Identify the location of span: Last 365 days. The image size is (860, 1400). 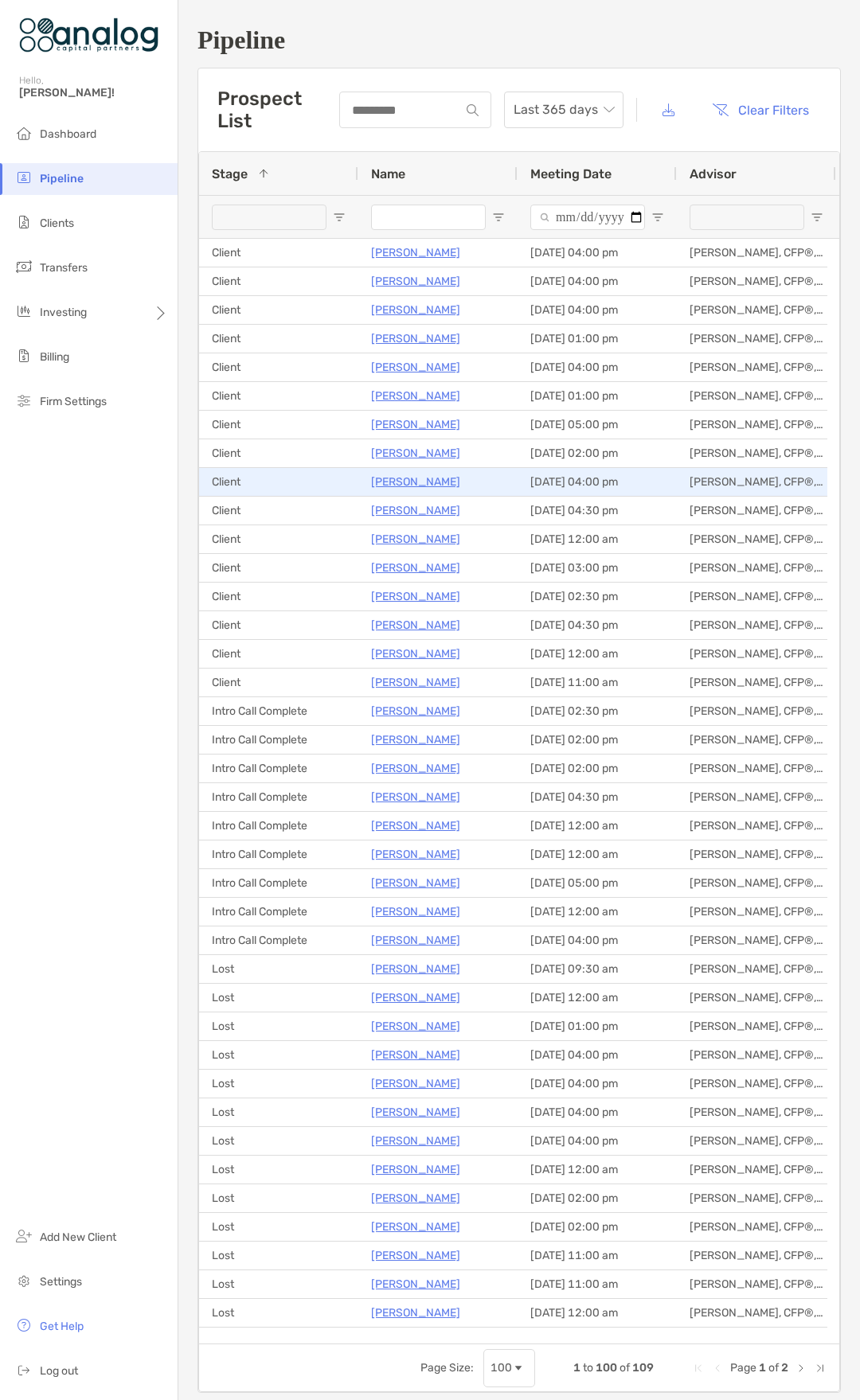
(564, 109).